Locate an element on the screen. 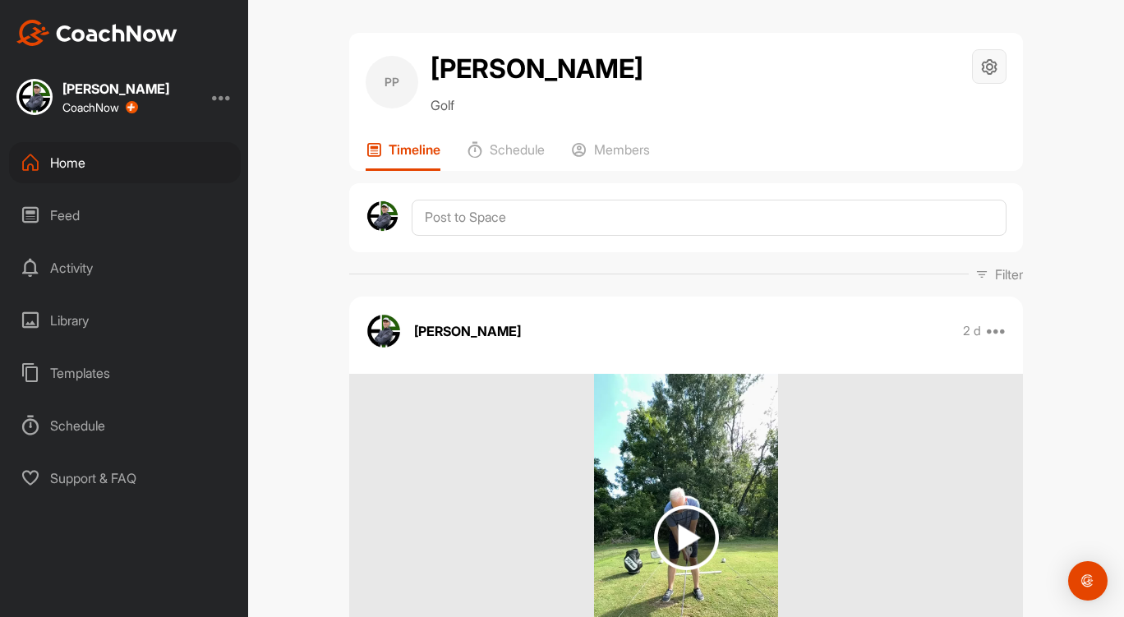  div: Schedule is located at coordinates (125, 426).